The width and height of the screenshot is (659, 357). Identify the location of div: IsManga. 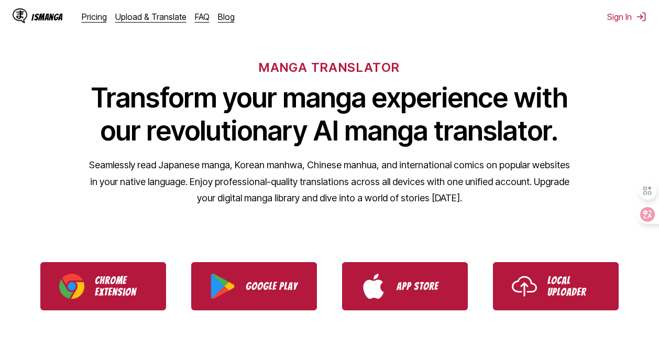
(47, 17).